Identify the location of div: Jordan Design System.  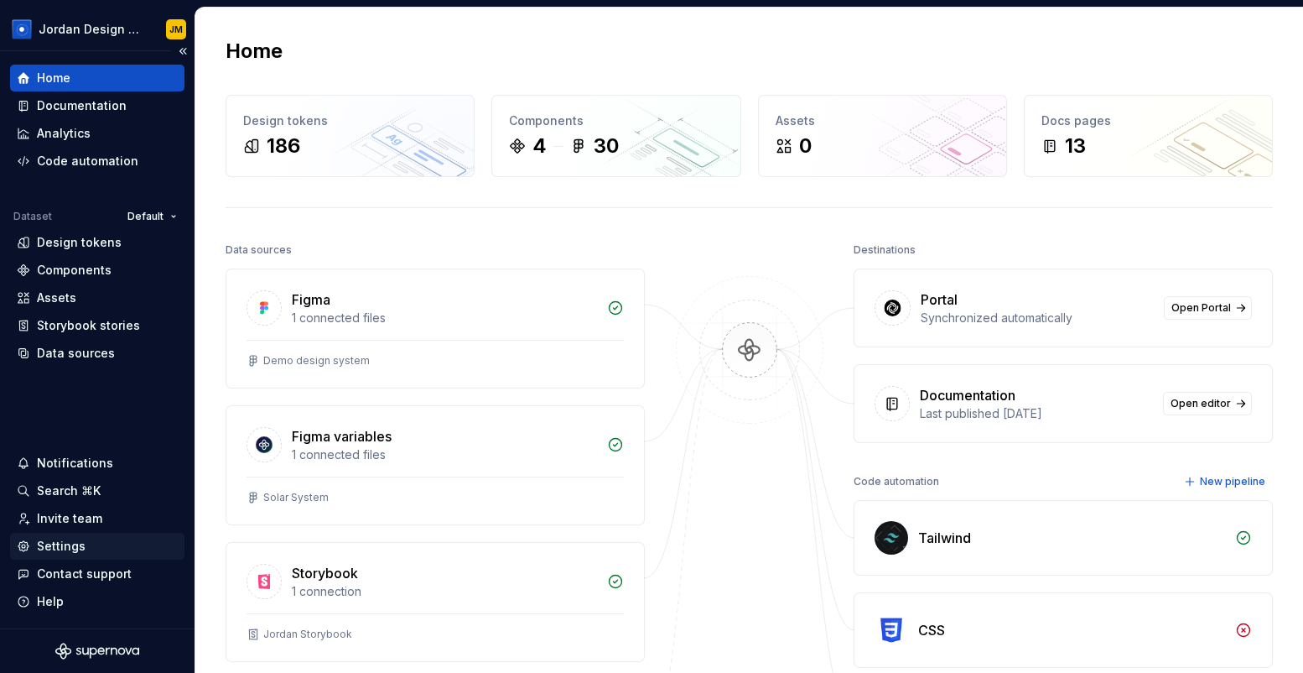
(92, 29).